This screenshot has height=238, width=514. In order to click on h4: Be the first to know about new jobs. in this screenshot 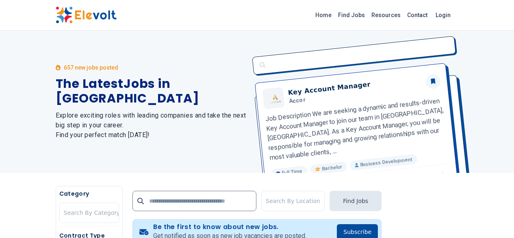, I will do `click(229, 227)`.